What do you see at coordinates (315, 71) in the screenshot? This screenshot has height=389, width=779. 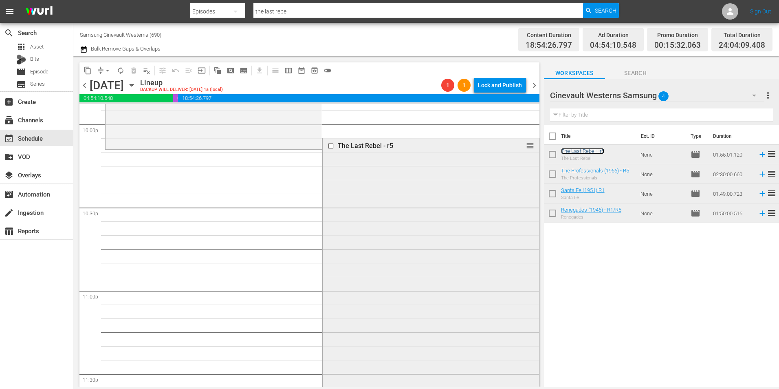 I see `span: View Backup` at bounding box center [315, 71].